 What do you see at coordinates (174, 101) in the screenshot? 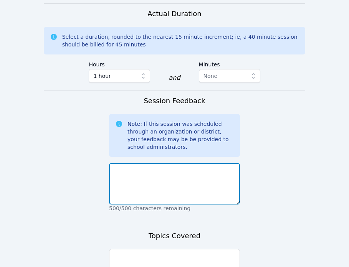
I see `h3: Session Feedback` at bounding box center [174, 101].